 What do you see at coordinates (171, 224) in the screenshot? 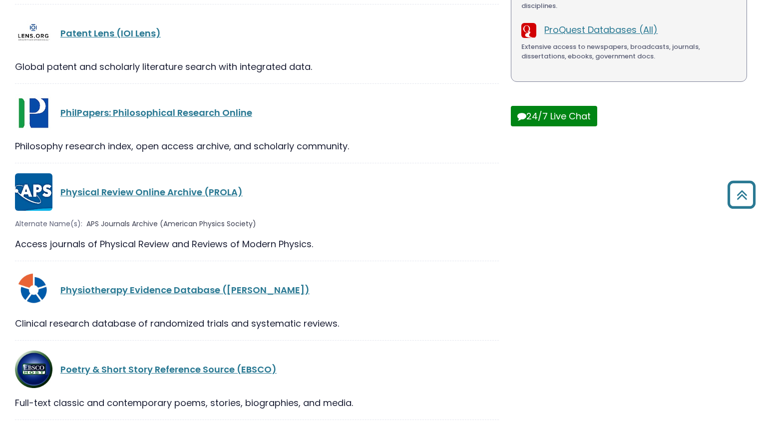
I see `span: APS Journals Archive (American Physics Society)` at bounding box center [171, 224].